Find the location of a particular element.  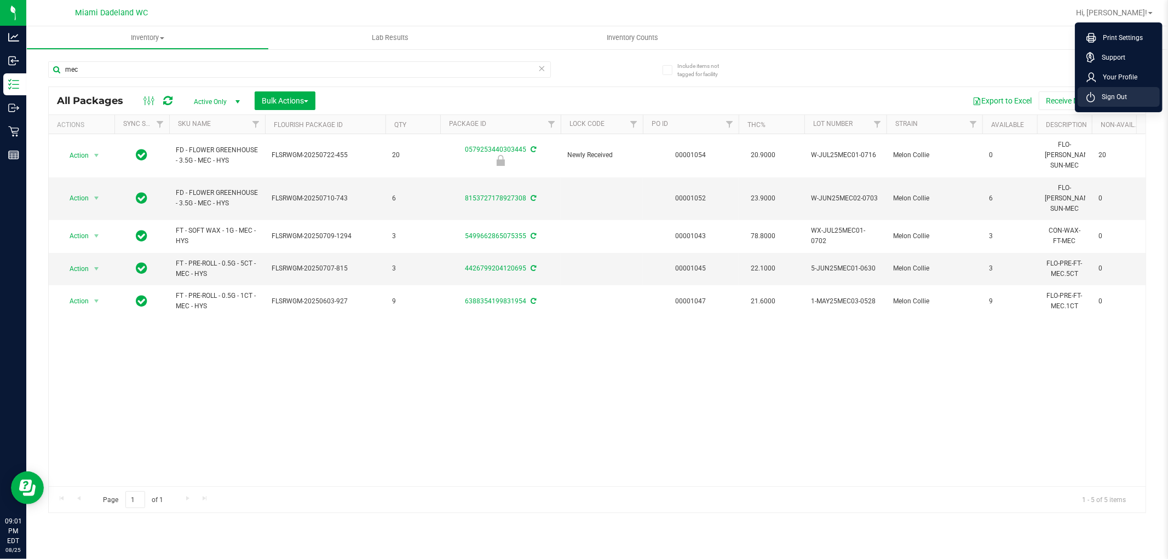

button: Export to Excel is located at coordinates (1002, 101).